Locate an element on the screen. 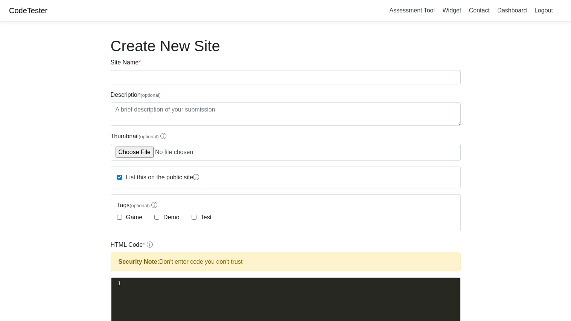 This screenshot has width=571, height=321. a: Contact is located at coordinates (479, 10).